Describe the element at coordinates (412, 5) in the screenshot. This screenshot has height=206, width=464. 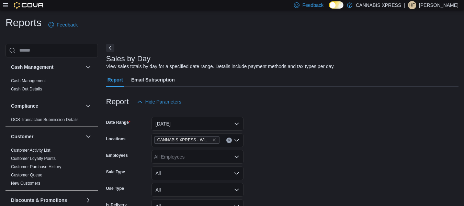
I see `span: HF` at that location.